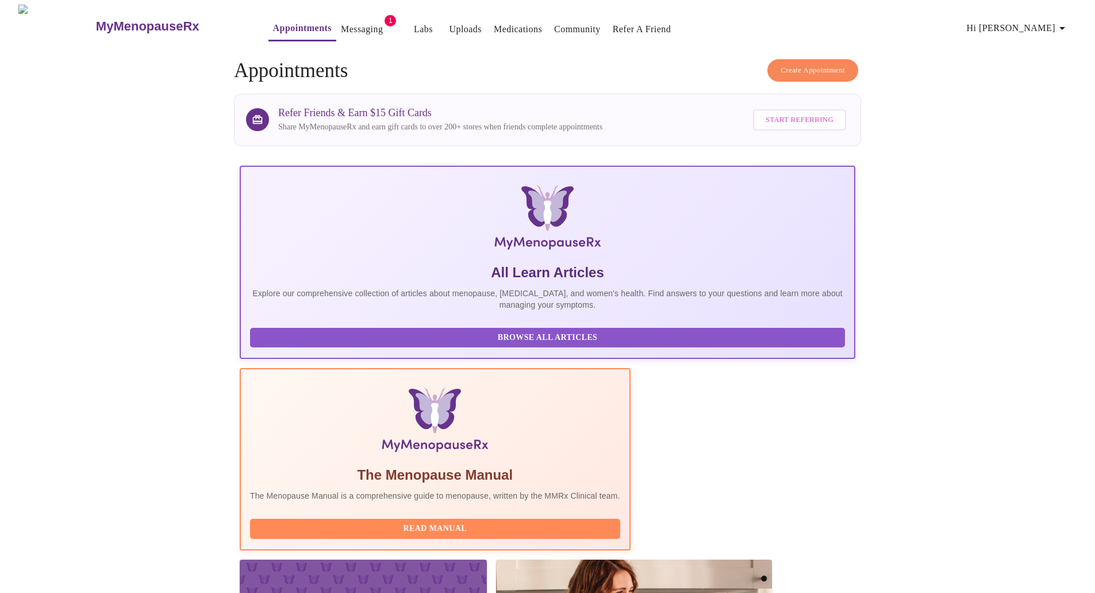 The width and height of the screenshot is (1095, 593). Describe the element at coordinates (423, 29) in the screenshot. I see `button: Labs` at that location.